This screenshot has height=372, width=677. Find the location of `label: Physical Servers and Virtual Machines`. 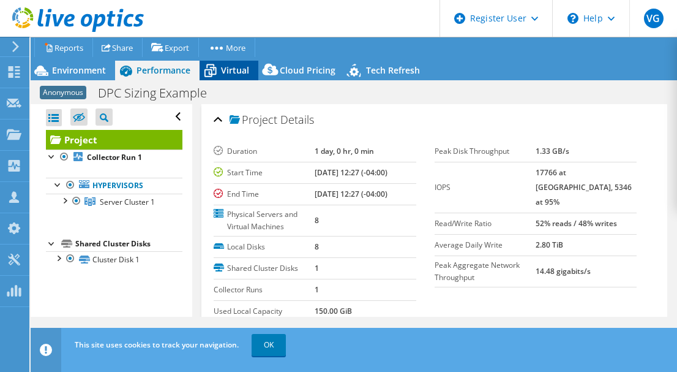

label: Physical Servers and Virtual Machines is located at coordinates (264, 220).